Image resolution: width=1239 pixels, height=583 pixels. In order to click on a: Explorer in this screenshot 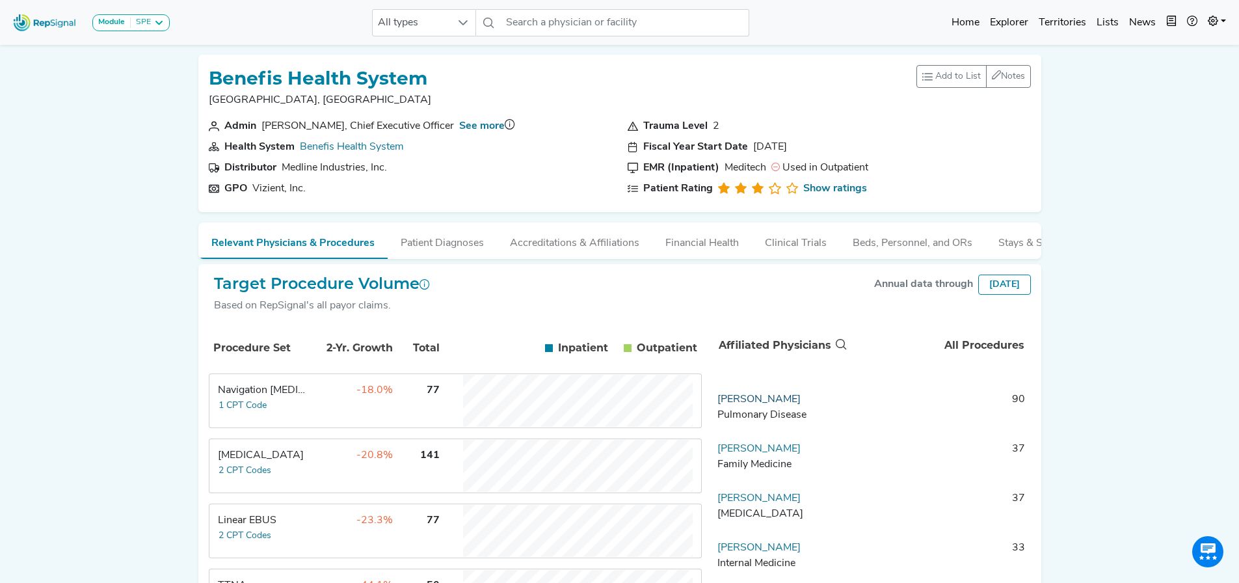, I will do `click(1009, 23)`.